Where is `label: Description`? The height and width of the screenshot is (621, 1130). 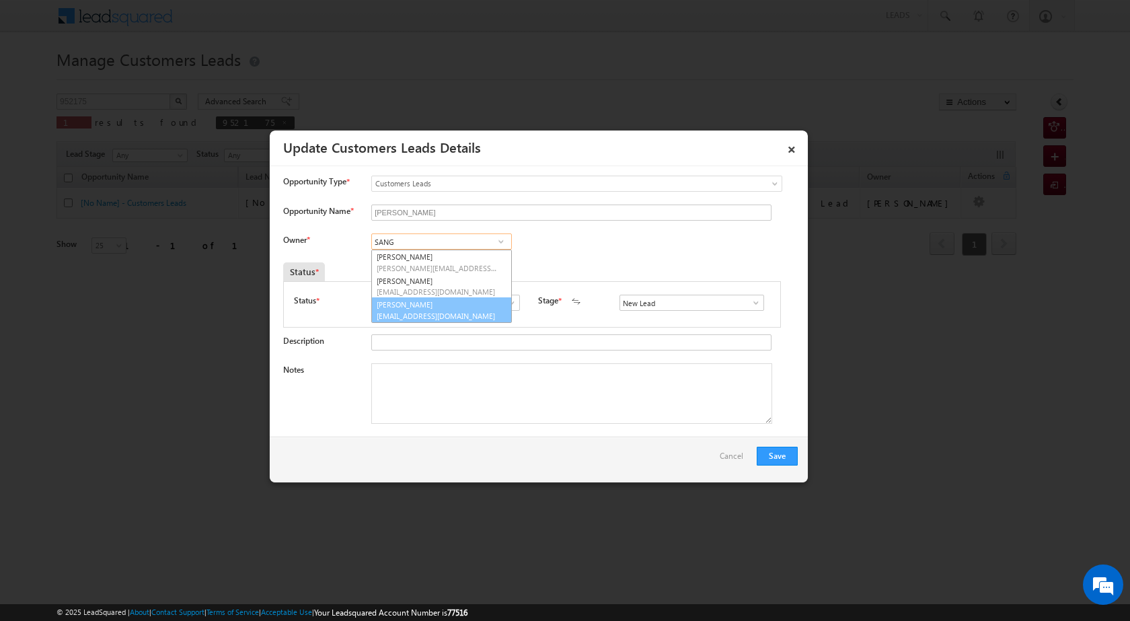
label: Description is located at coordinates (303, 340).